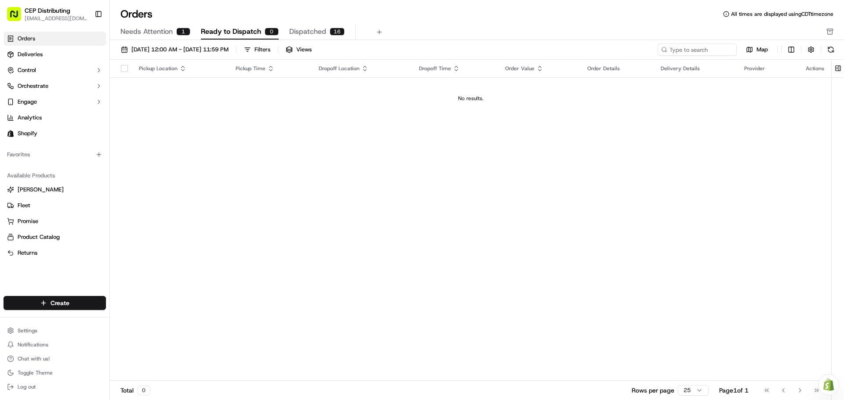  I want to click on span: Log out, so click(26, 387).